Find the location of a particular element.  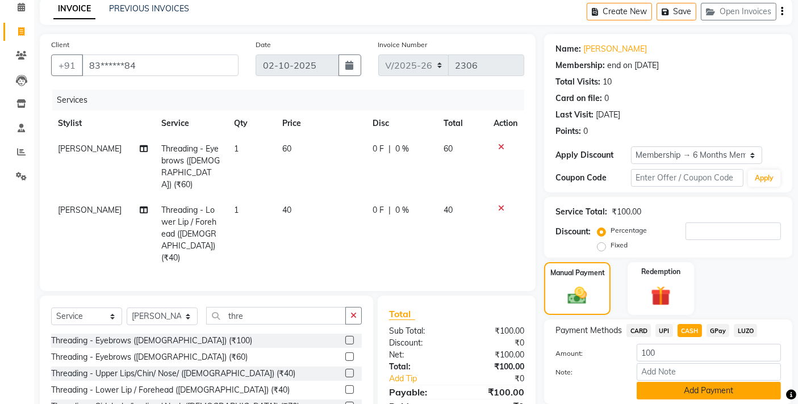

button: Apply is located at coordinates (764, 178).